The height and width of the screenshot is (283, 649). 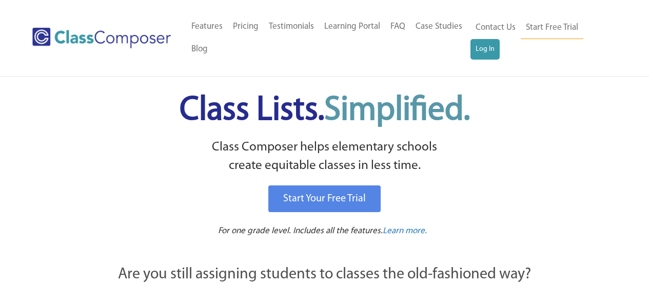 I want to click on a: Learn more., so click(x=405, y=231).